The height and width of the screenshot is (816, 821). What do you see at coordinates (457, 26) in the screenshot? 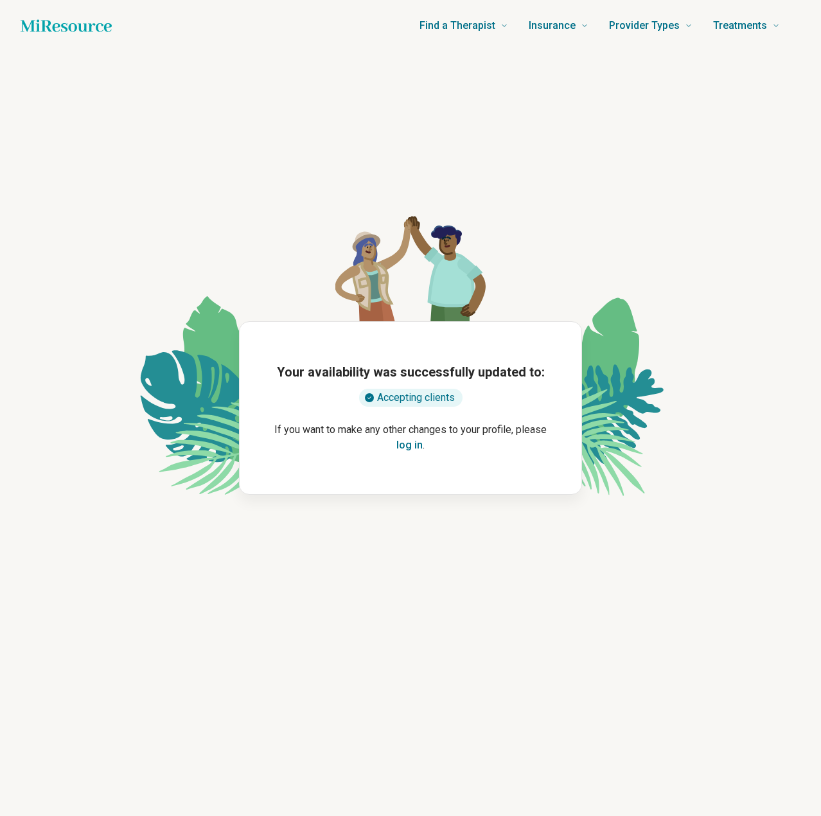
I see `span: Find a Therapist` at bounding box center [457, 26].